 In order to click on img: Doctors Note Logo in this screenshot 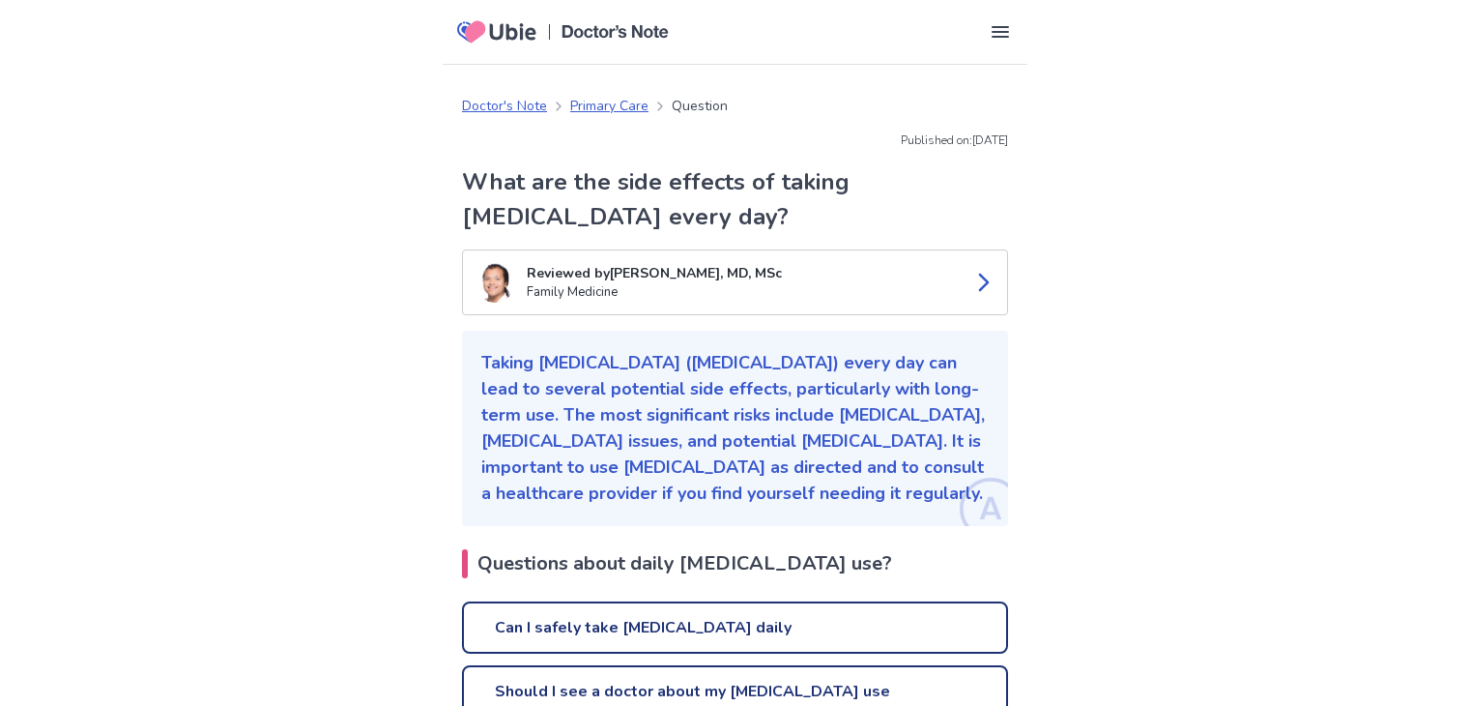, I will do `click(615, 32)`.